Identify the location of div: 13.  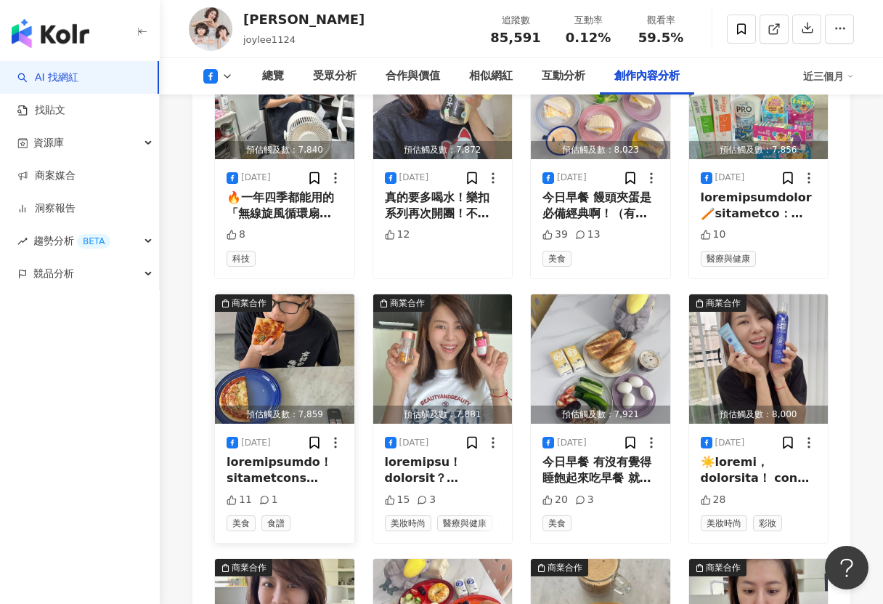
(588, 235).